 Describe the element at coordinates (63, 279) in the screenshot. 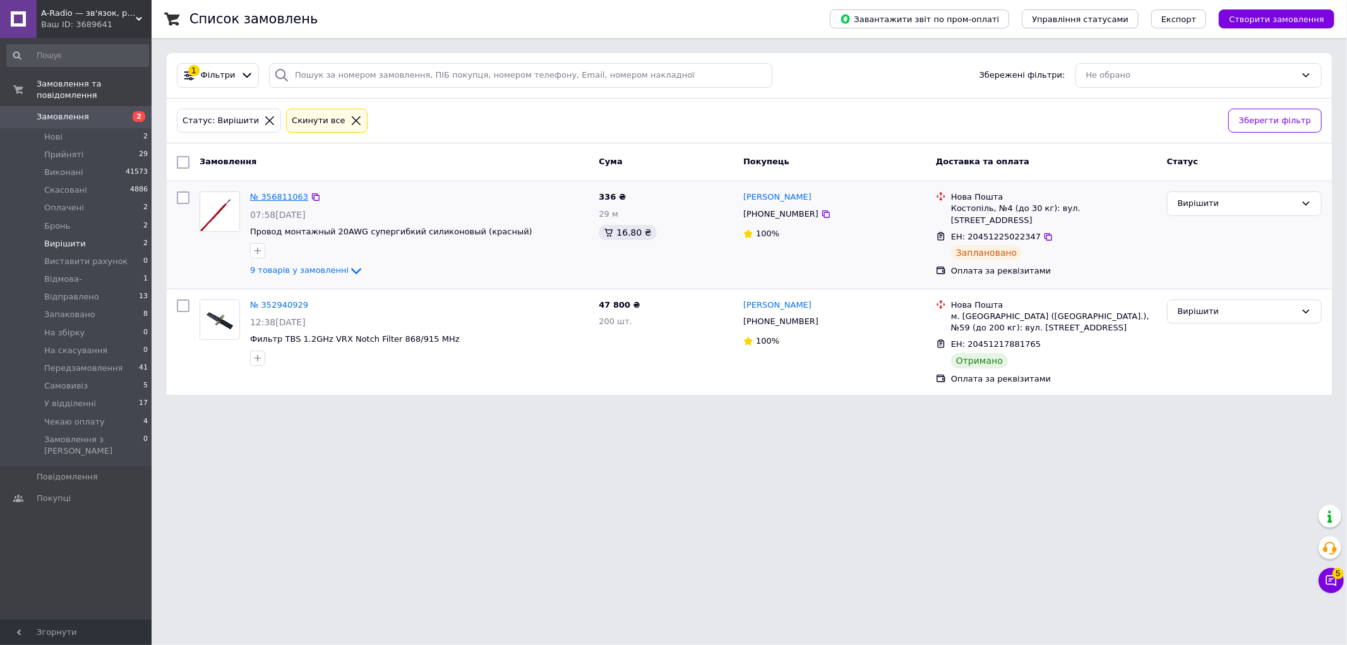

I see `span: Відмова-` at that location.